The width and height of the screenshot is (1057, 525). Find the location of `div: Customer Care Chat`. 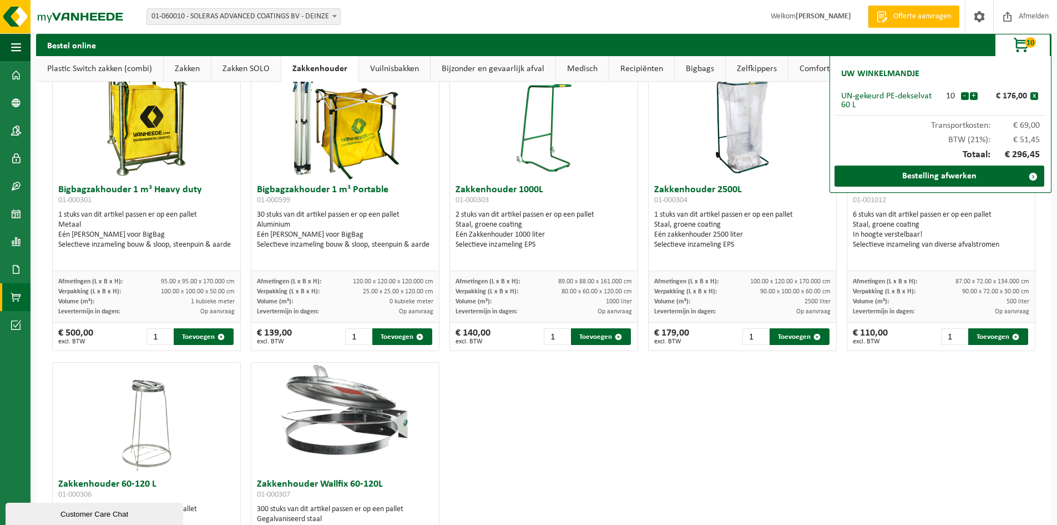

div: Customer Care Chat is located at coordinates (89, 13).